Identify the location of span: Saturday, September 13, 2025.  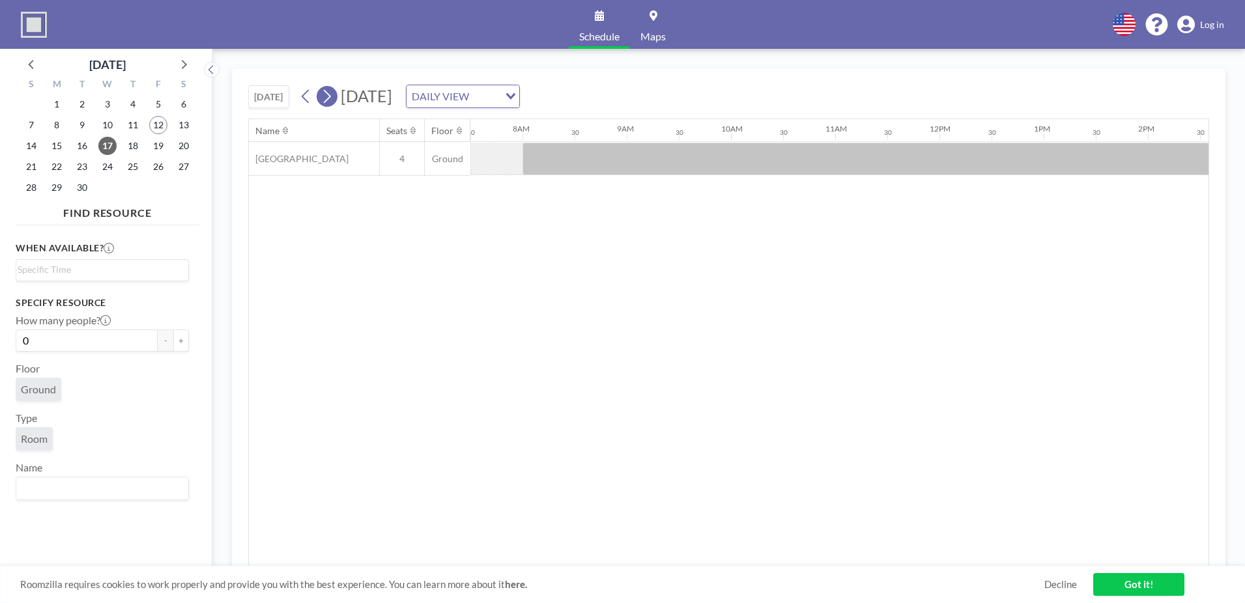
(184, 125).